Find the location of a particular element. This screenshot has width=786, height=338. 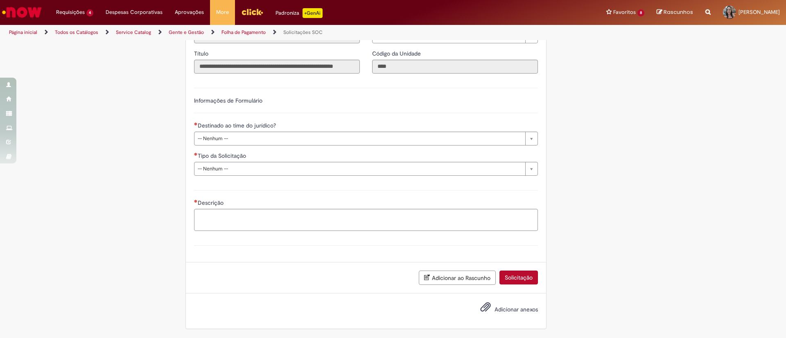

a: Solicitações SOC is located at coordinates (303, 32).